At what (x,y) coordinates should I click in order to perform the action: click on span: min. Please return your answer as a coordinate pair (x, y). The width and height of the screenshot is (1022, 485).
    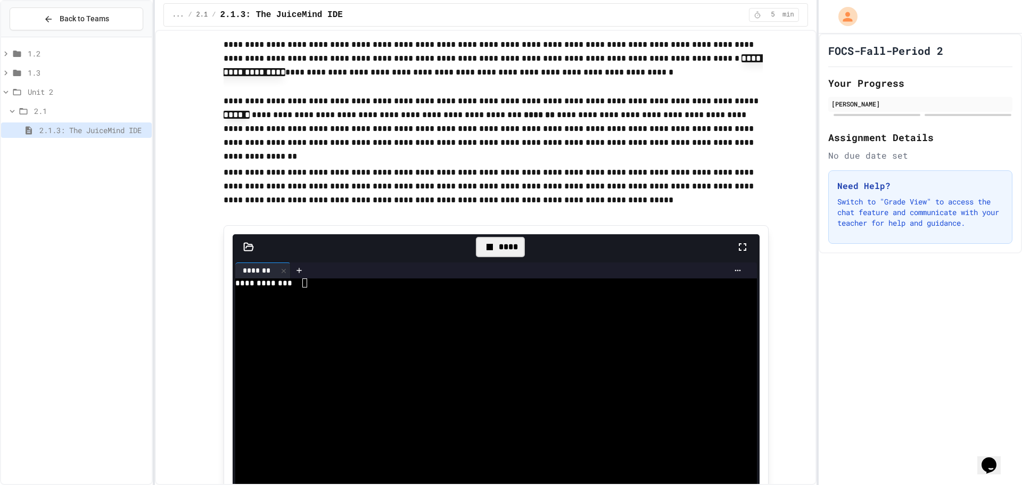
    Looking at the image, I should click on (788, 15).